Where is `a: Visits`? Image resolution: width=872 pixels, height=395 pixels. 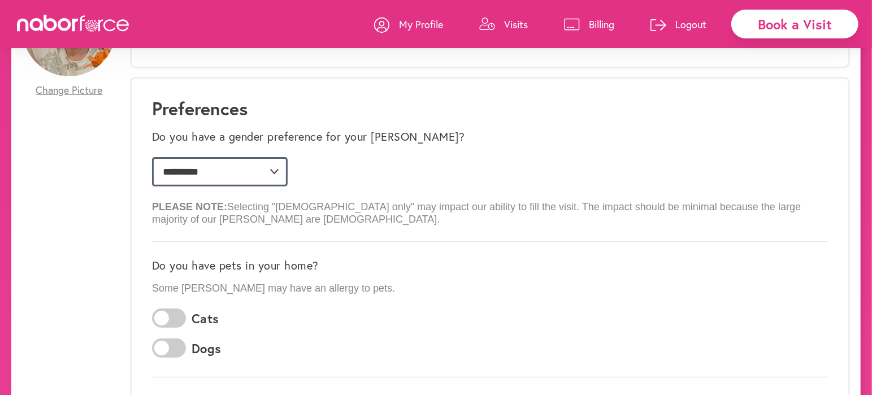
a: Visits is located at coordinates (504, 24).